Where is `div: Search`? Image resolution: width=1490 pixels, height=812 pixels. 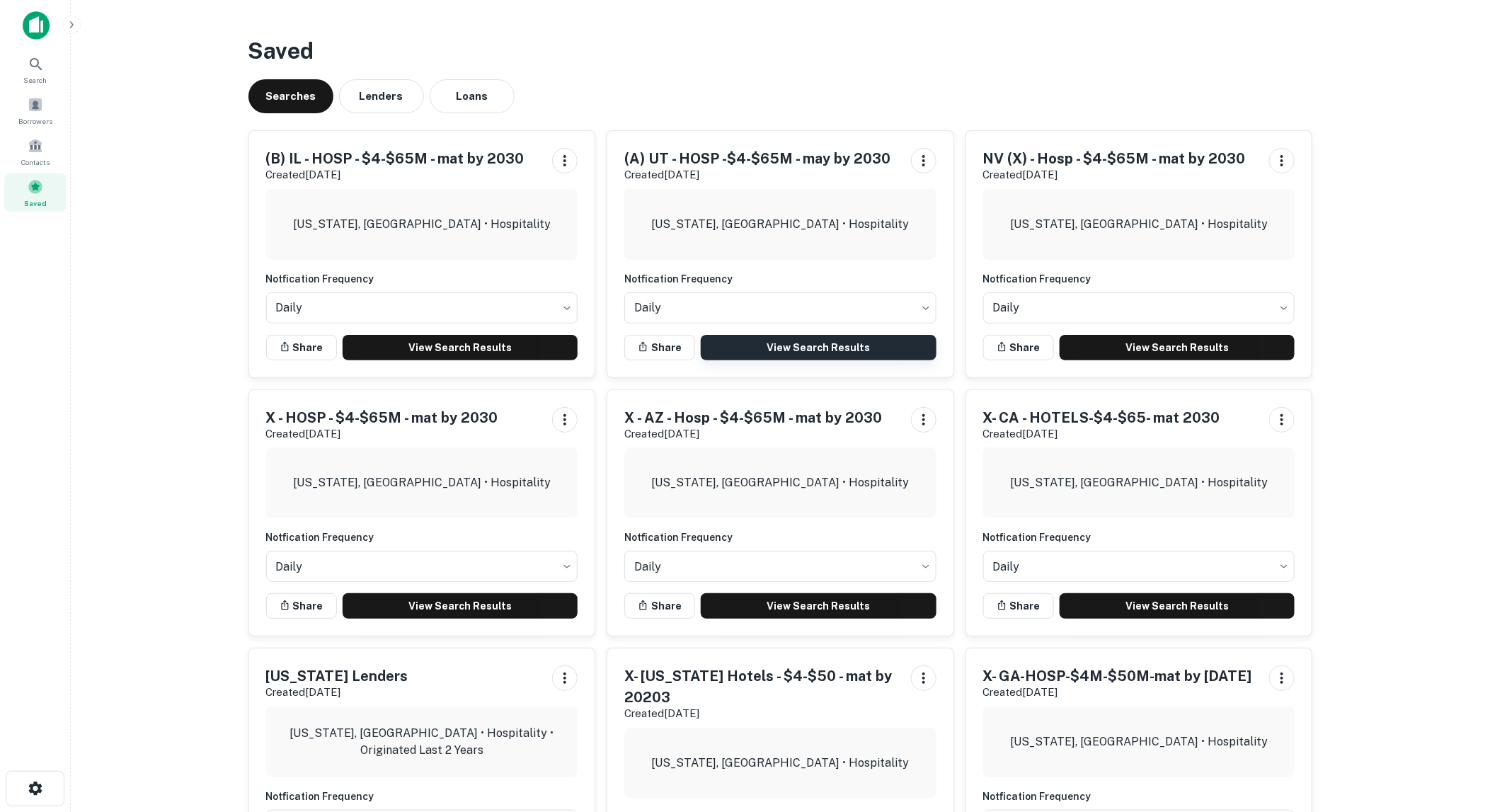 div: Search is located at coordinates (36, 70).